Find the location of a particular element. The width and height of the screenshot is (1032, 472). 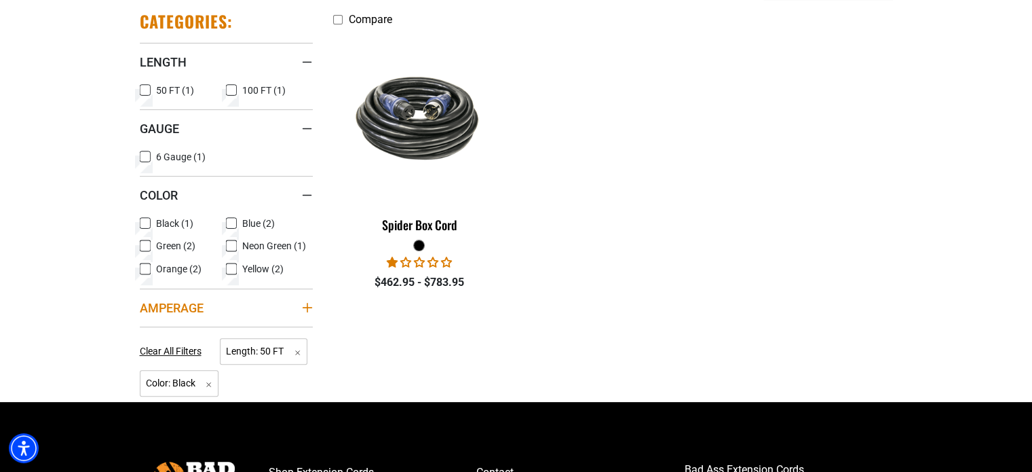

span: 6 Gauge (1) is located at coordinates (181, 157).